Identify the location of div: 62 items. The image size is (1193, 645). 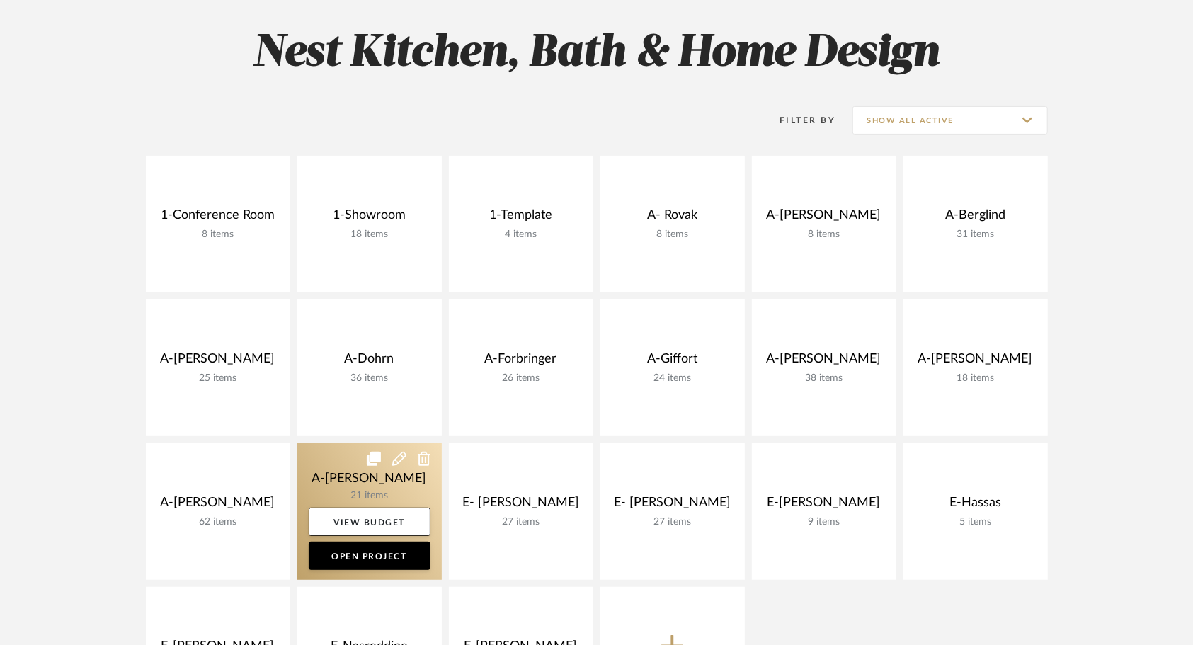
(218, 522).